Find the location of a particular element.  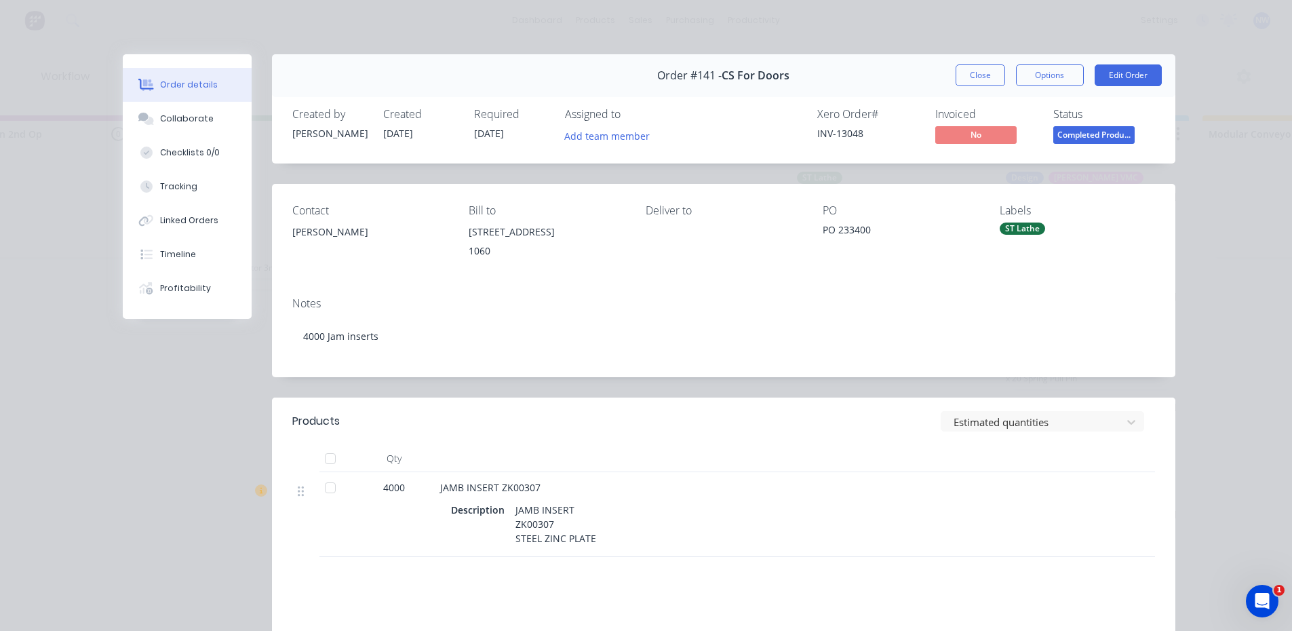

div: Checklists 0/0 is located at coordinates (190, 153).